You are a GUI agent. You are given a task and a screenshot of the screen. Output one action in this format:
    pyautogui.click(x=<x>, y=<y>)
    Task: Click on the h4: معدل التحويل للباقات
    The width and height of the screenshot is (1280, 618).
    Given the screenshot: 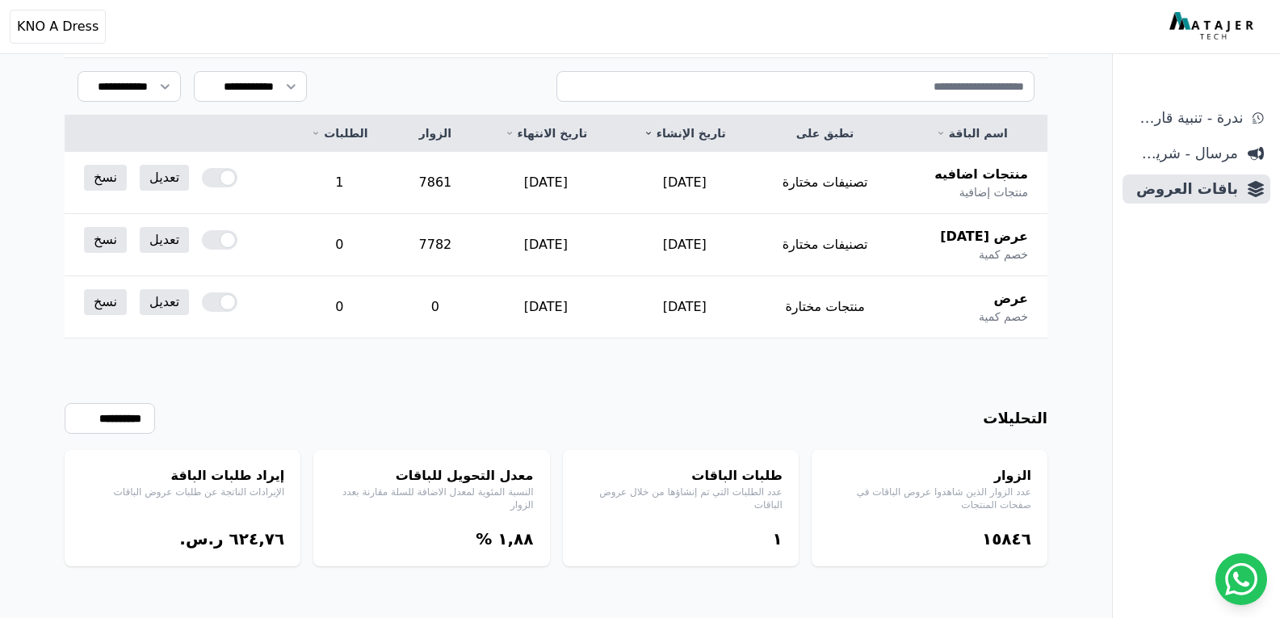 What is the action you would take?
    pyautogui.click(x=431, y=476)
    